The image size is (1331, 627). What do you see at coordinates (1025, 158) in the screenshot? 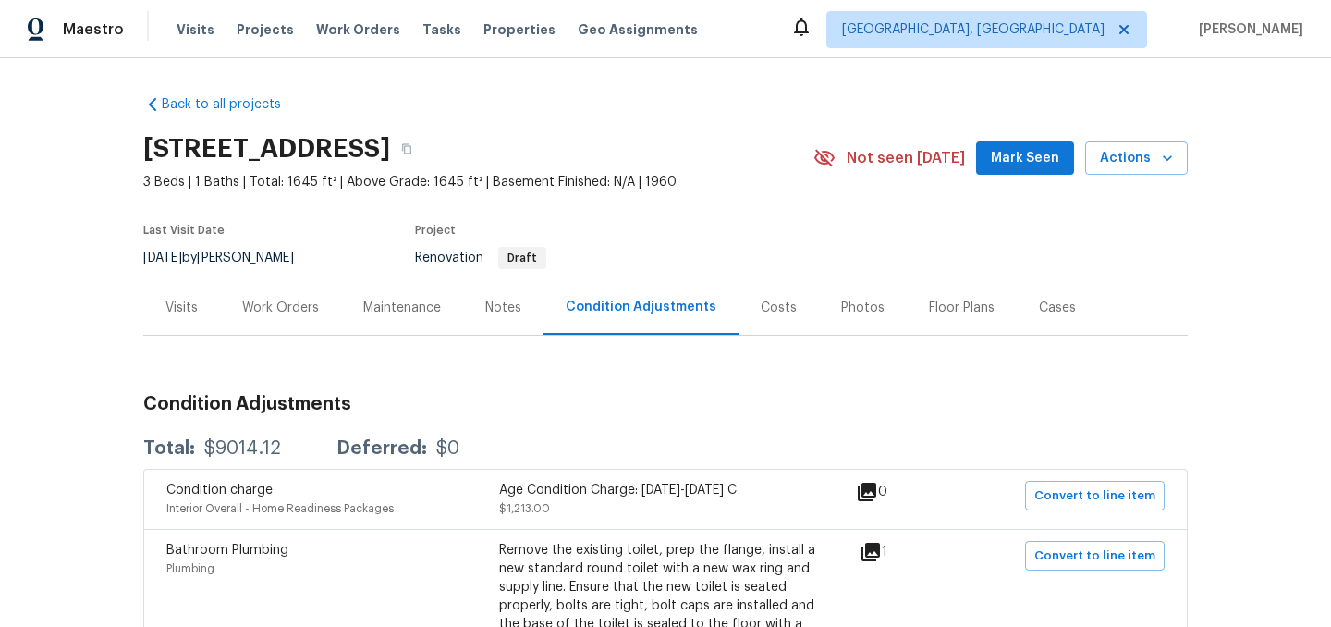
I see `button: Mark Seen` at bounding box center [1025, 158].